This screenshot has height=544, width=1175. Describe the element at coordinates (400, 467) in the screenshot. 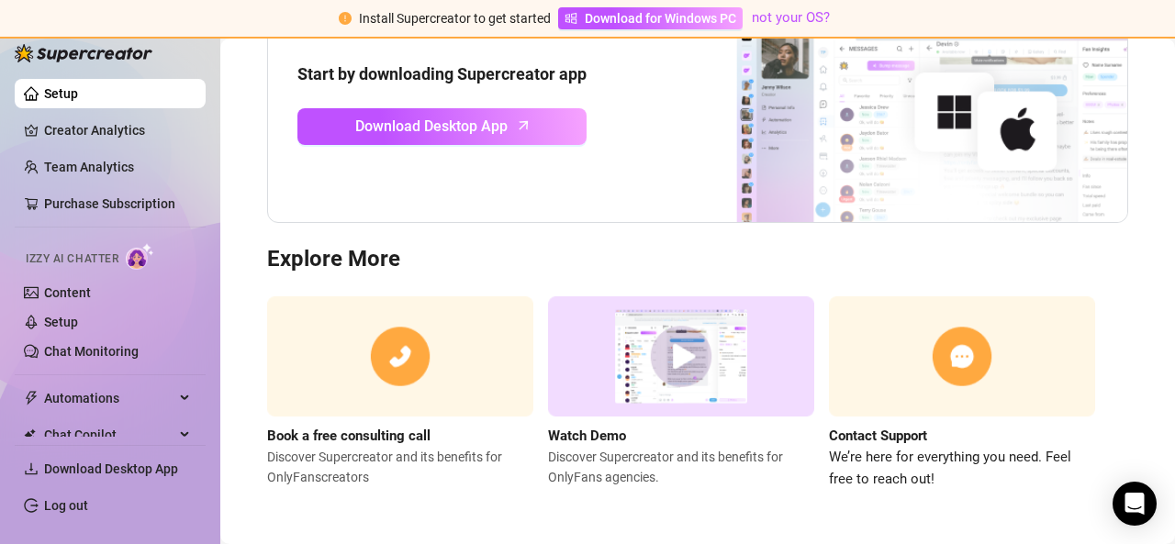

I see `span: Discover Supercreator and its benefits for OnlyFans creators` at that location.